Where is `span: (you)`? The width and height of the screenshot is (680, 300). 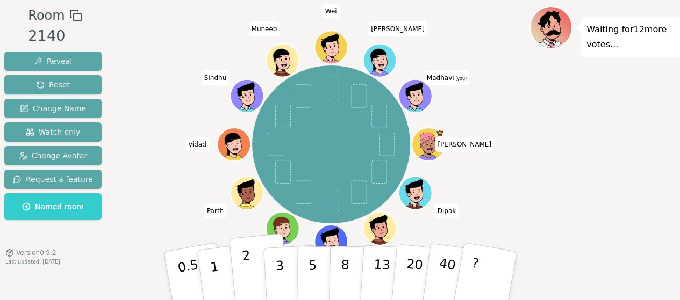
span: (you) is located at coordinates (460, 78).